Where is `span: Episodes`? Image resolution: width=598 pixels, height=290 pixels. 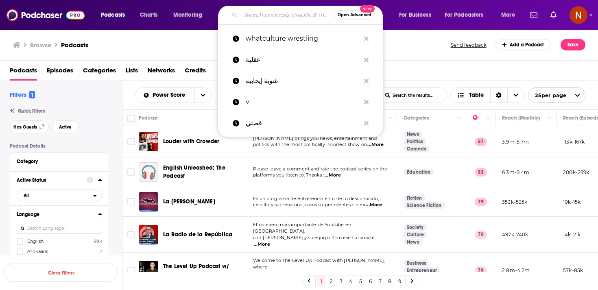 span: Episodes is located at coordinates (60, 72).